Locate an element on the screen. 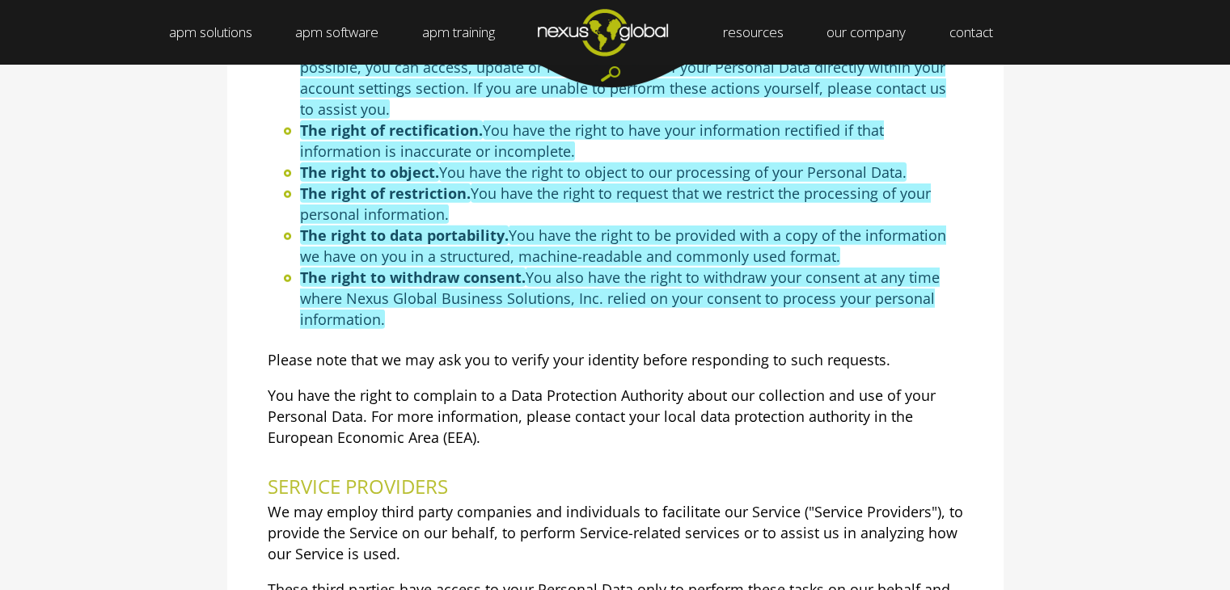  p: Please note that we may ask you to verify your identity before responding to such requests. is located at coordinates (616, 360).